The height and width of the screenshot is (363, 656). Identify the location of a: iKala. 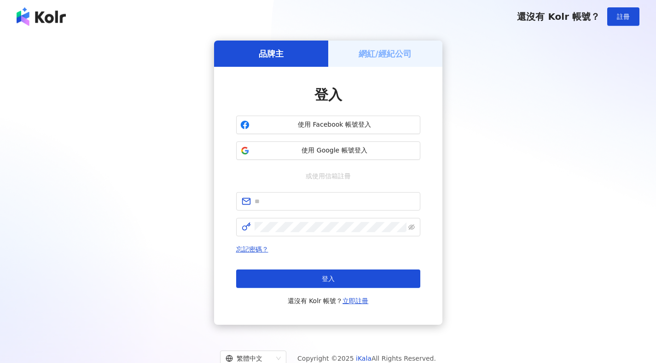
(364, 358).